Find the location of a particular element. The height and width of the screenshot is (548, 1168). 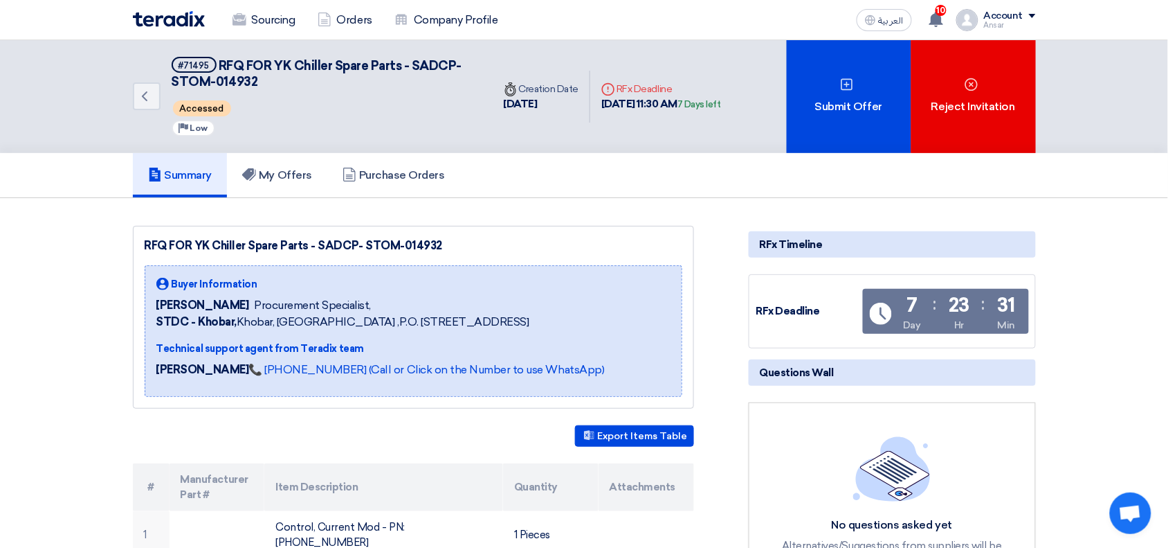

h5: RFQ FOR YK Chiller Spare Parts - SADCP- STOM-014932 is located at coordinates (324, 73).